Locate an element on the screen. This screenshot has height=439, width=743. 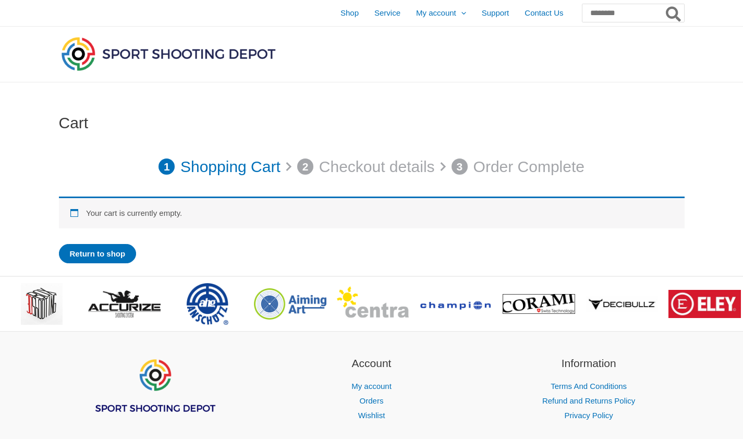
img: brand logo is located at coordinates (704, 304).